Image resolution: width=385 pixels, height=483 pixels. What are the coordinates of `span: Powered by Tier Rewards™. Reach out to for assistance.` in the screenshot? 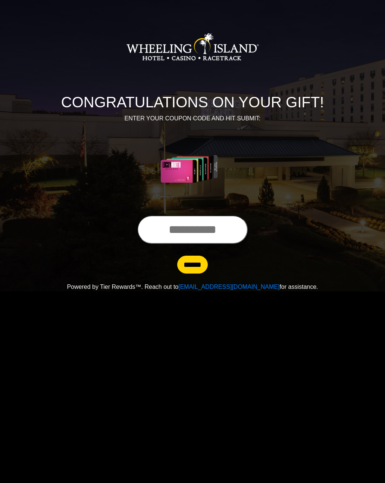 It's located at (192, 287).